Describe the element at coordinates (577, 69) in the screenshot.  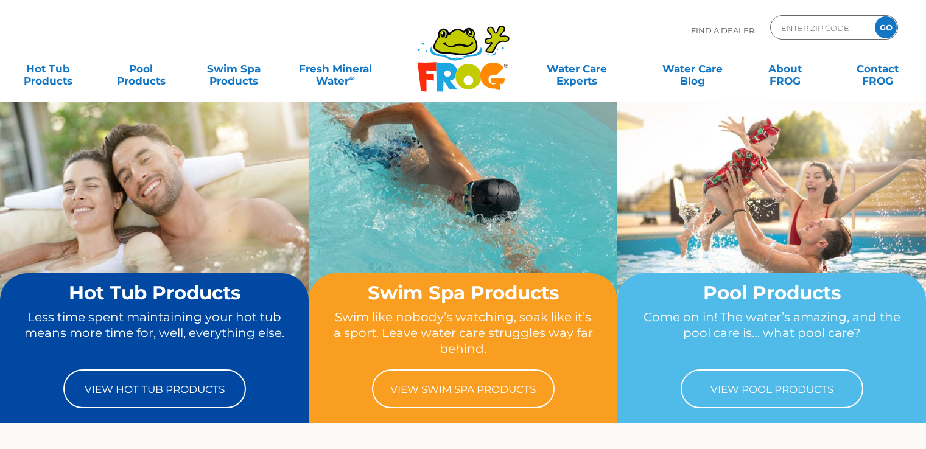
I see `a: Water CareExperts` at that location.